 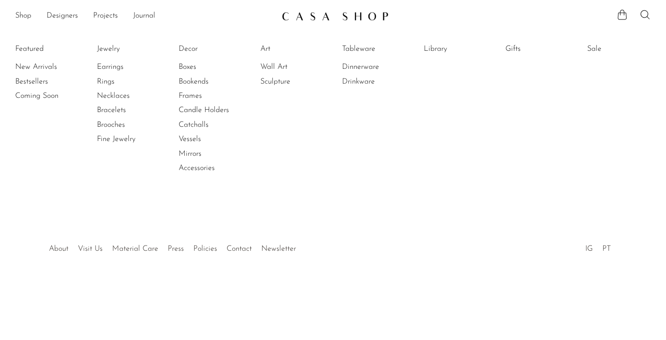 I want to click on ul: Sale, so click(x=623, y=51).